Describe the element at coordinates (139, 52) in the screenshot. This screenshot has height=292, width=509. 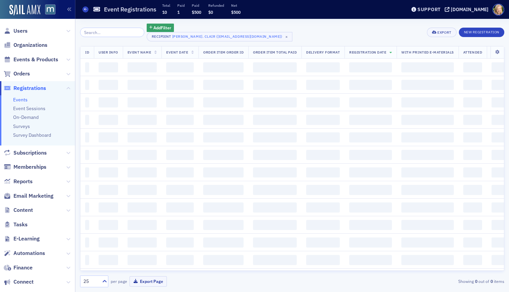
I see `span: Event Name` at that location.